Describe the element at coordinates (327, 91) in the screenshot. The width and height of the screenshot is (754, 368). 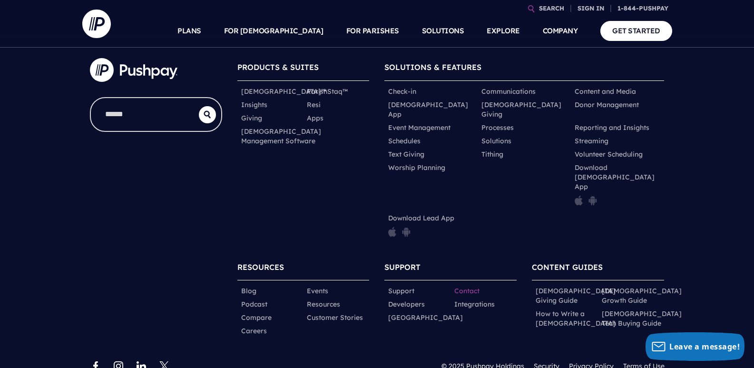
I see `a: ParishStaq™` at that location.